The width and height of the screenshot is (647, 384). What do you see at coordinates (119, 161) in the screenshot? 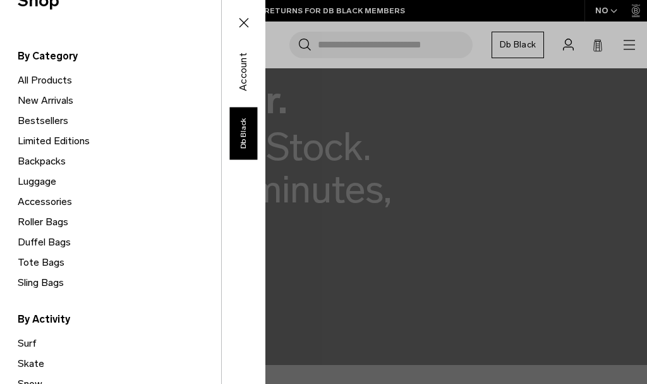
I see `a: Backpacks` at bounding box center [119, 161].